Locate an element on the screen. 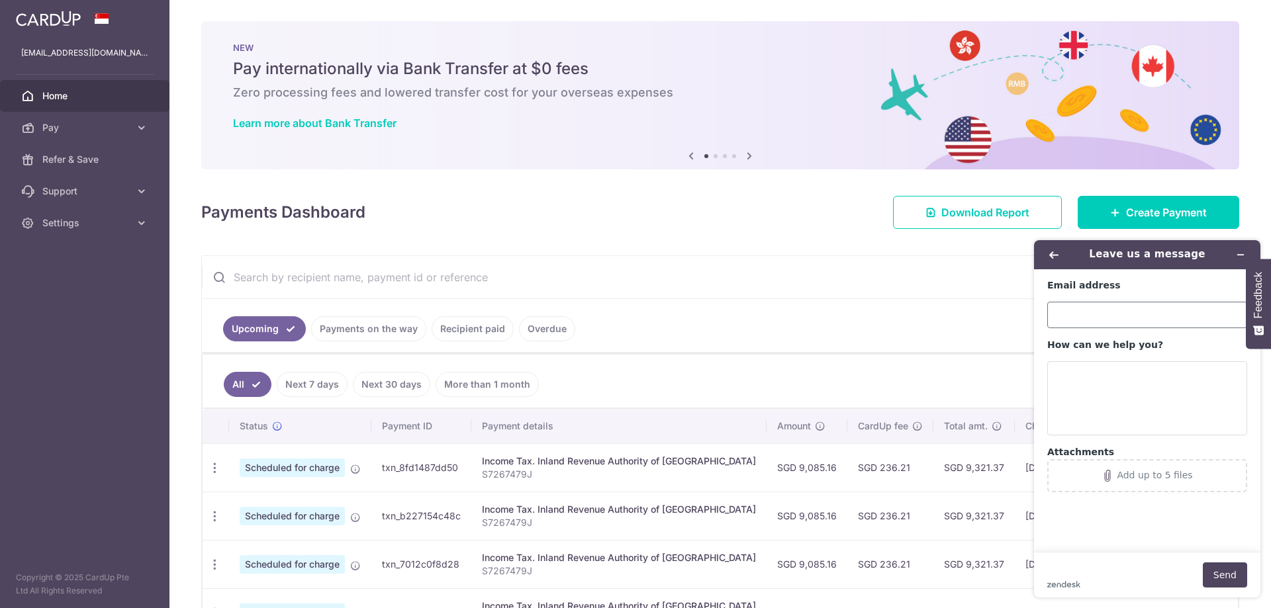 The image size is (1271, 608). strong: Email address is located at coordinates (60, 56).